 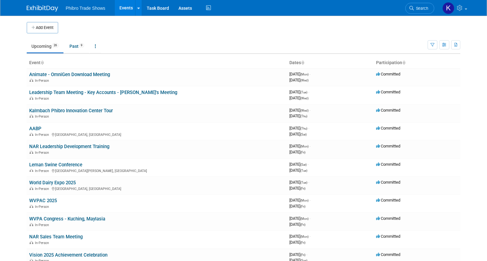 What do you see at coordinates (420, 8) in the screenshot?
I see `a: Search` at bounding box center [420, 8].